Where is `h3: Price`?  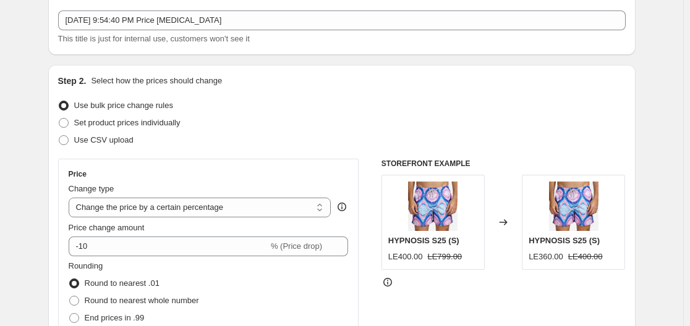 h3: Price is located at coordinates (77, 174).